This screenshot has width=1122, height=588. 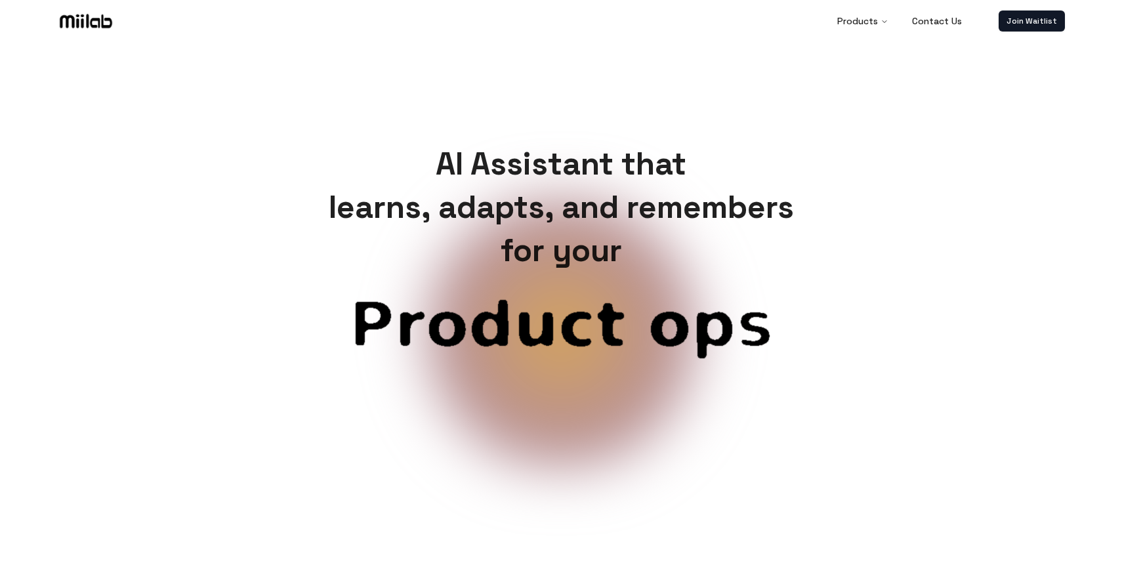 What do you see at coordinates (937, 21) in the screenshot?
I see `a: Contact Us` at bounding box center [937, 21].